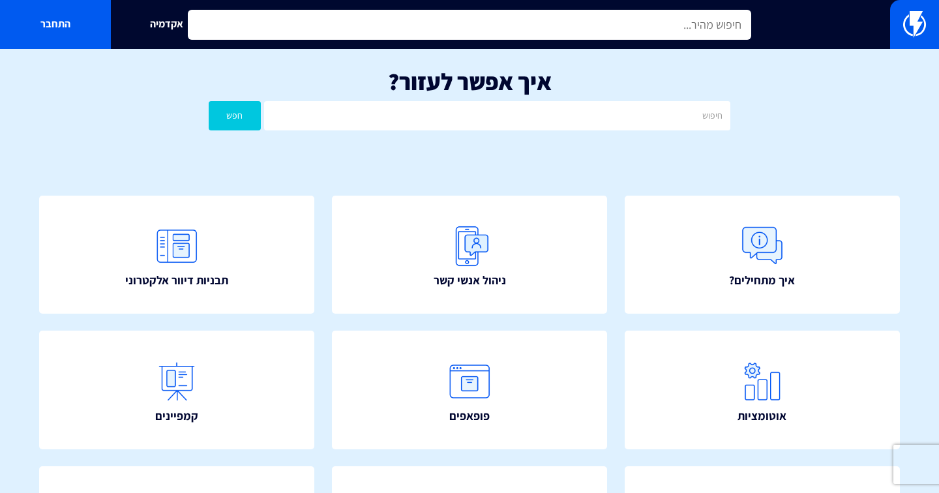 This screenshot has width=939, height=493. I want to click on a: פופאפים, so click(469, 389).